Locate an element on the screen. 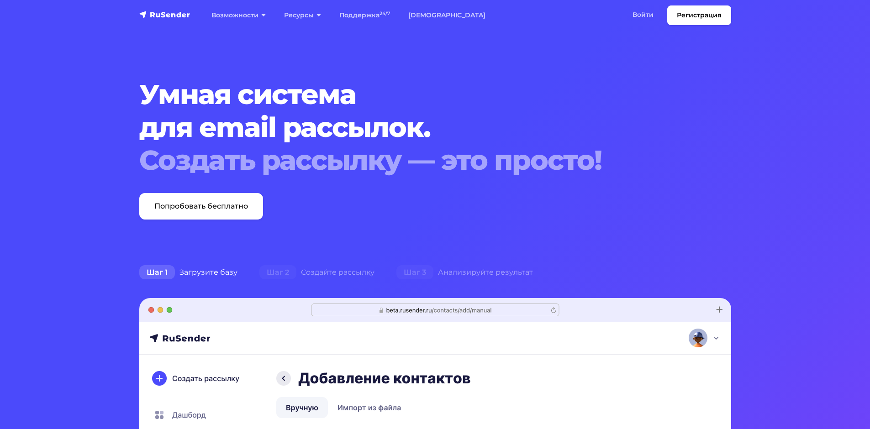 The width and height of the screenshot is (870, 429). span: Шаг 3 is located at coordinates (415, 273).